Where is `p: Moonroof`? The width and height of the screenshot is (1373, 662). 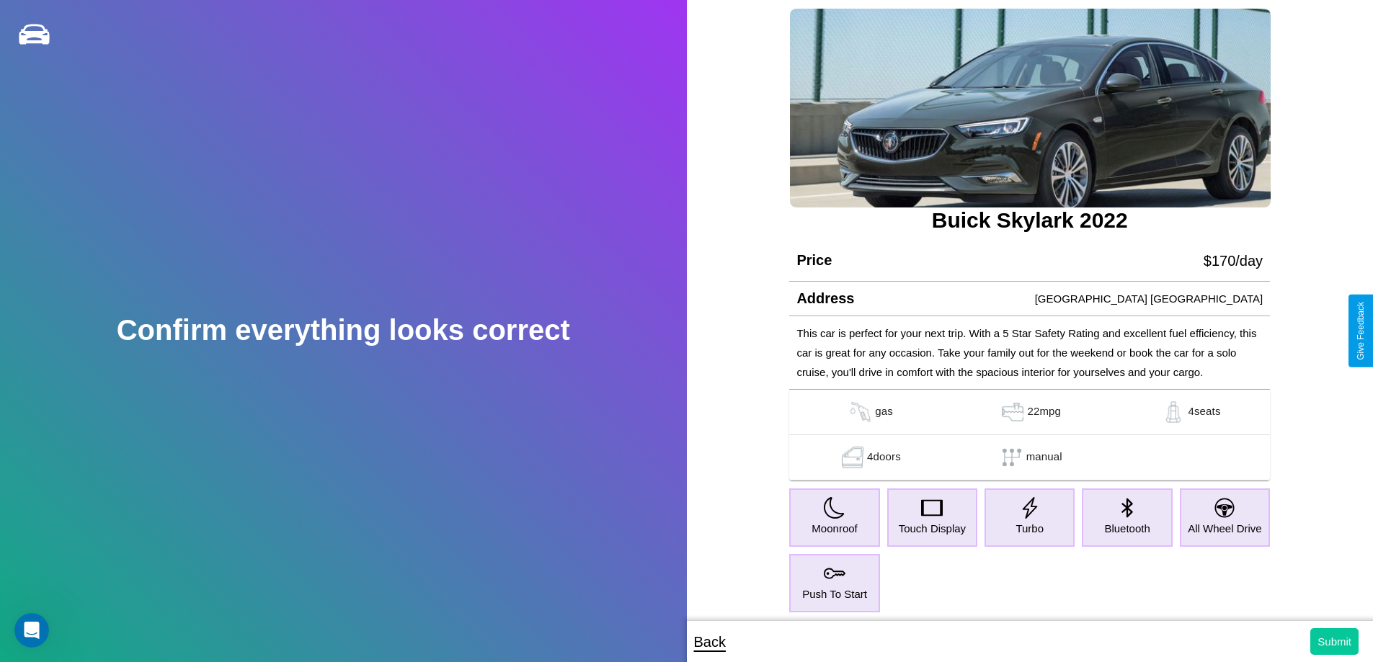 p: Moonroof is located at coordinates (834, 528).